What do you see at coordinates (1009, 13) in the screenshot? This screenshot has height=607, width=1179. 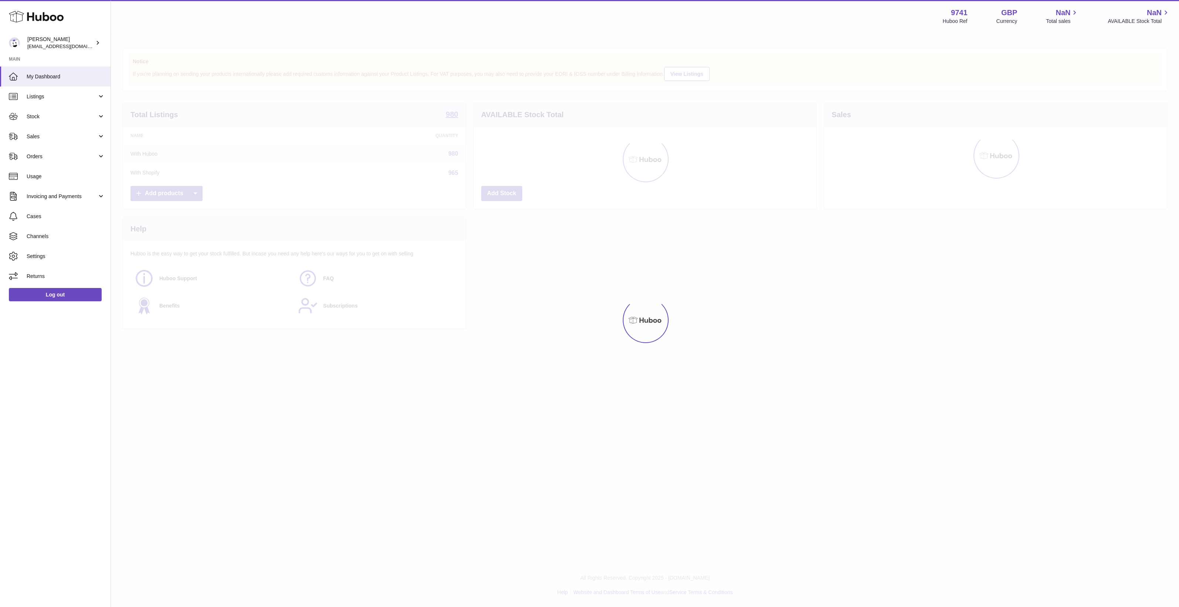 I see `strong: GBP` at bounding box center [1009, 13].